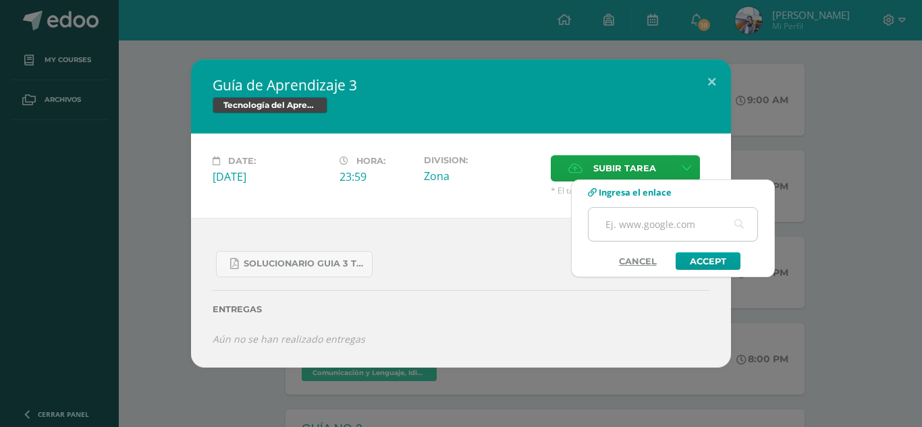 Image resolution: width=922 pixels, height=427 pixels. I want to click on label: Entregas, so click(461, 309).